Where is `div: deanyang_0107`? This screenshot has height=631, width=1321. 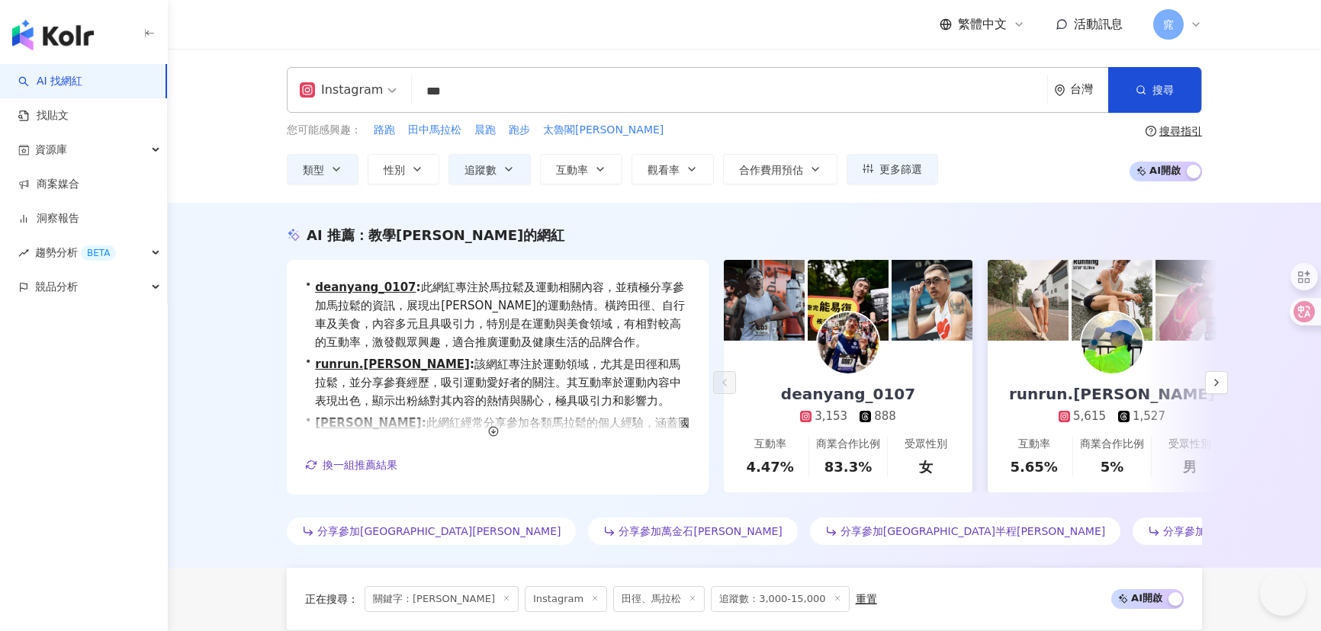 div: deanyang_0107 is located at coordinates (848, 394).